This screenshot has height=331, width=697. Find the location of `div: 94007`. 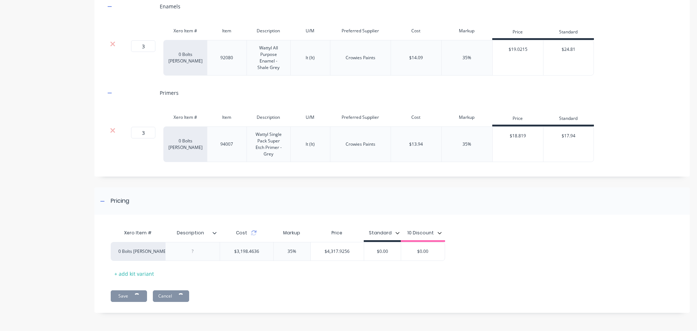

div: 94007 is located at coordinates (227, 144).